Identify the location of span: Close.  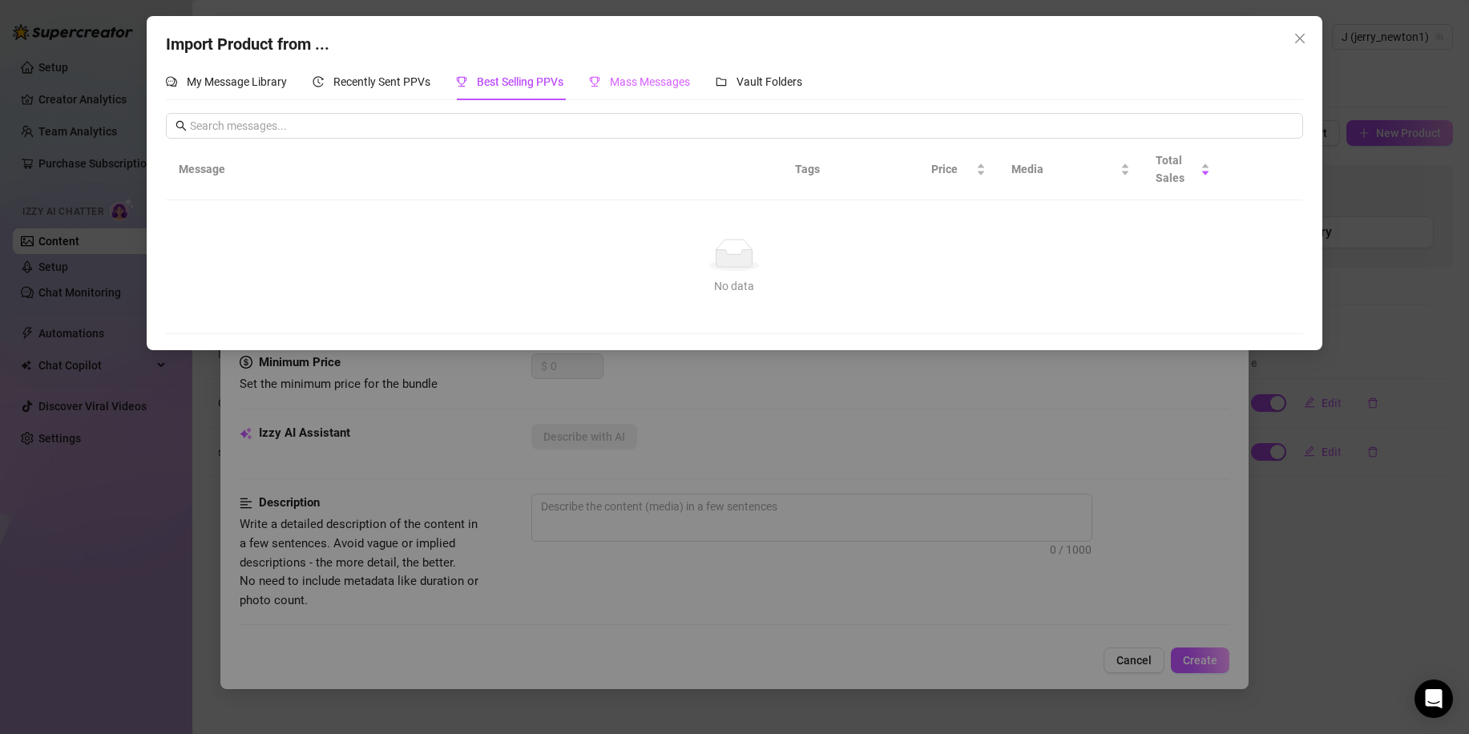
(1300, 38).